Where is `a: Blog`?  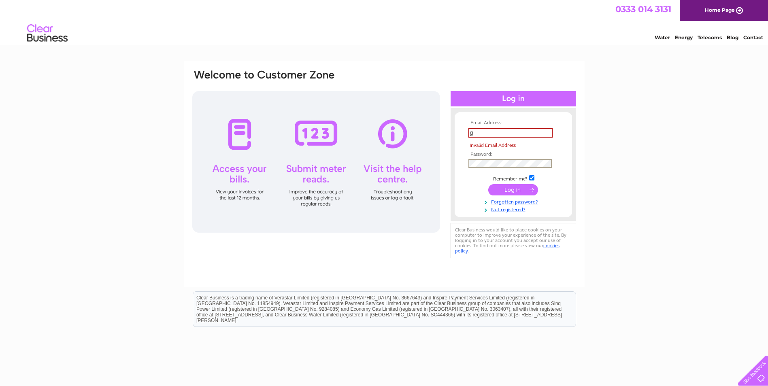 a: Blog is located at coordinates (732, 37).